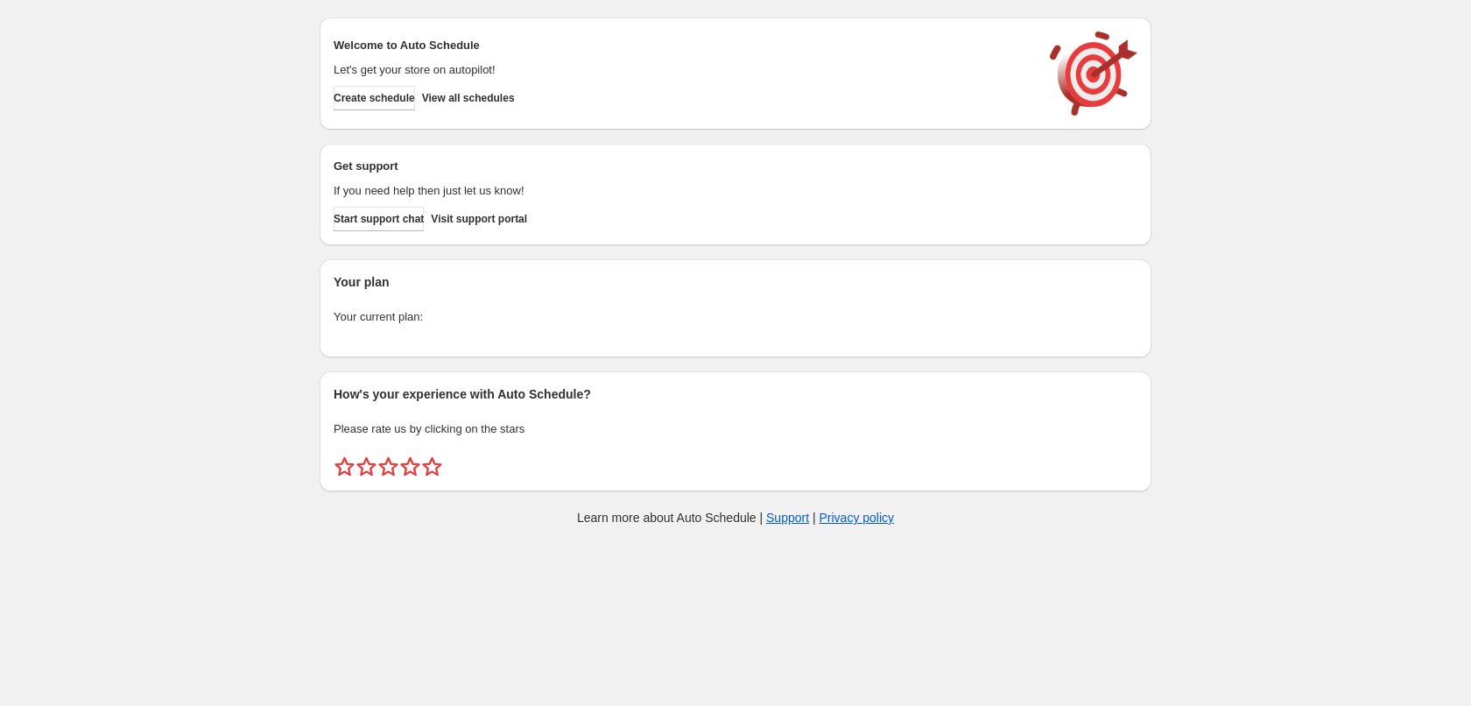  What do you see at coordinates (374, 98) in the screenshot?
I see `button: Create schedule` at bounding box center [374, 98].